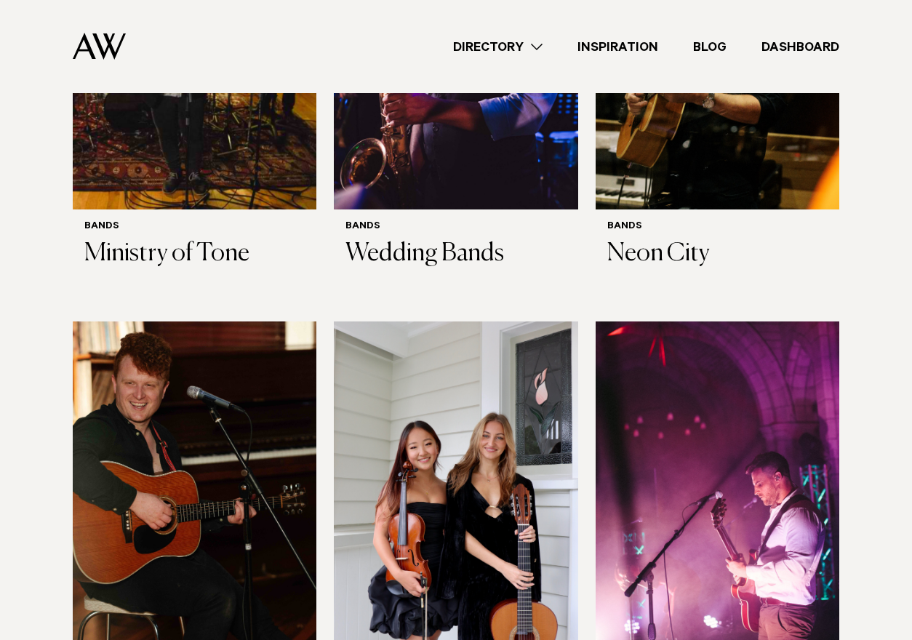 This screenshot has width=912, height=640. What do you see at coordinates (497, 47) in the screenshot?
I see `a: Directory` at bounding box center [497, 47].